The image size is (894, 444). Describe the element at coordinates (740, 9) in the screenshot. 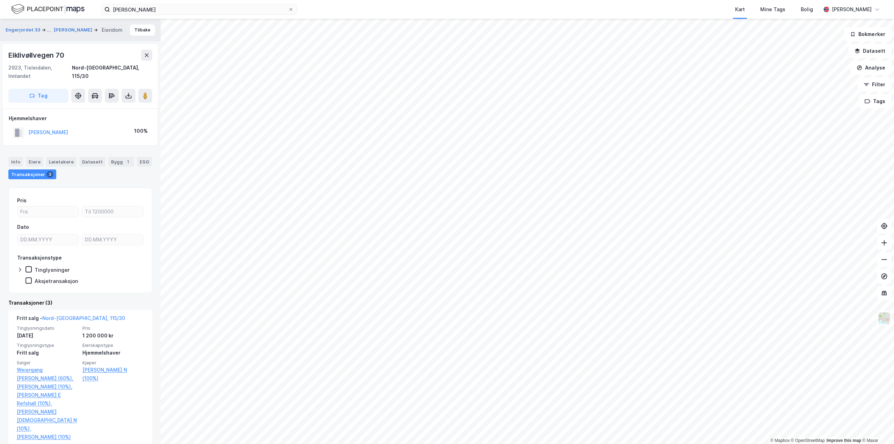

I see `div: Kart` at that location.